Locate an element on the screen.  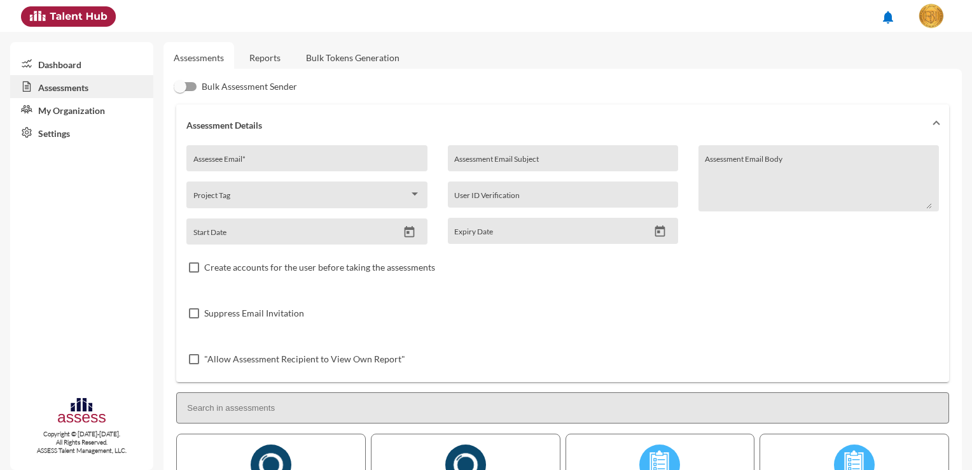
img: assesscompany-logo.png is located at coordinates (81, 411).